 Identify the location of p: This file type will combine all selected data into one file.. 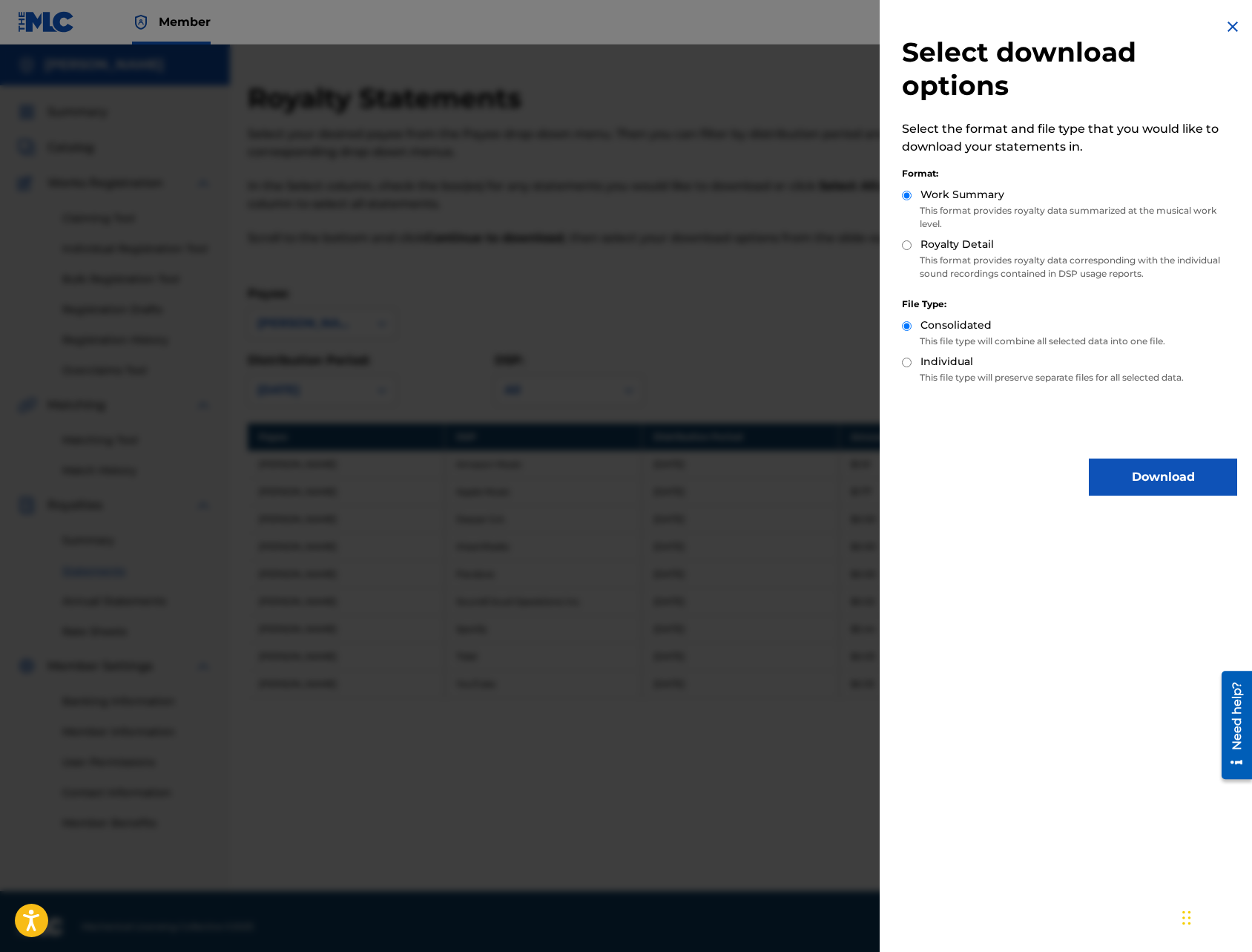
(1070, 341).